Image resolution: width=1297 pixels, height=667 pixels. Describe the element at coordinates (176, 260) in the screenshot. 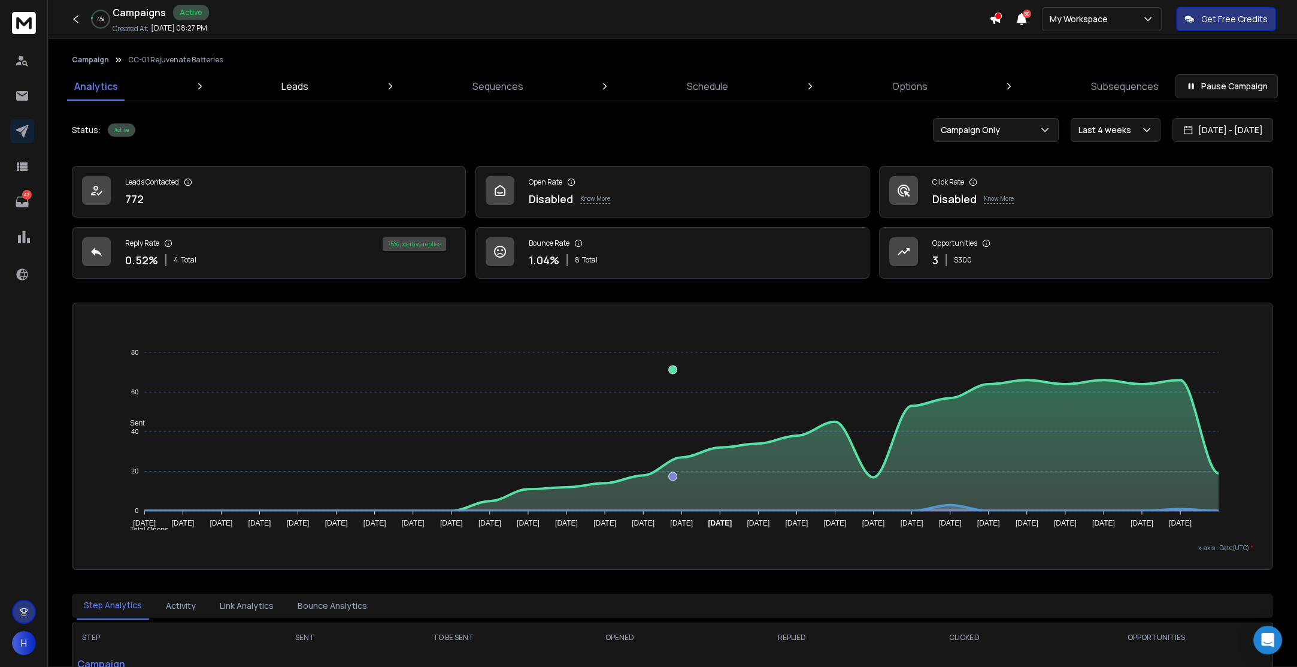

I see `span: 4` at that location.